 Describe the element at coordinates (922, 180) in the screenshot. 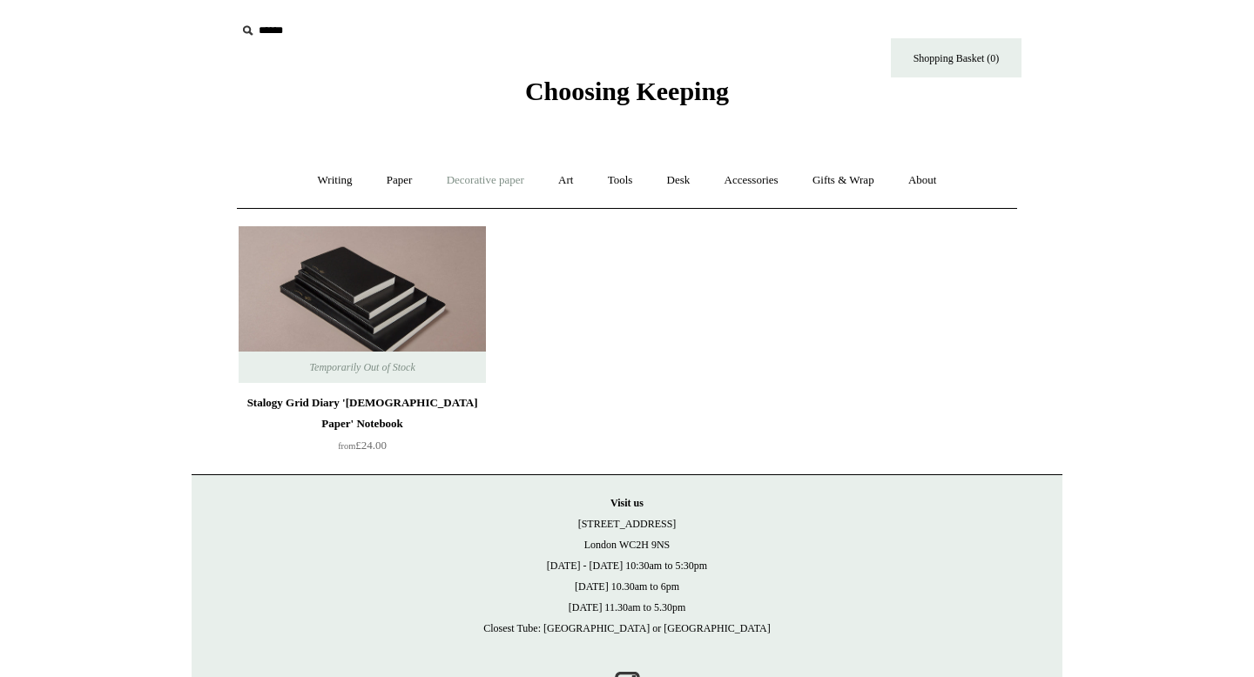

I see `a: About` at that location.